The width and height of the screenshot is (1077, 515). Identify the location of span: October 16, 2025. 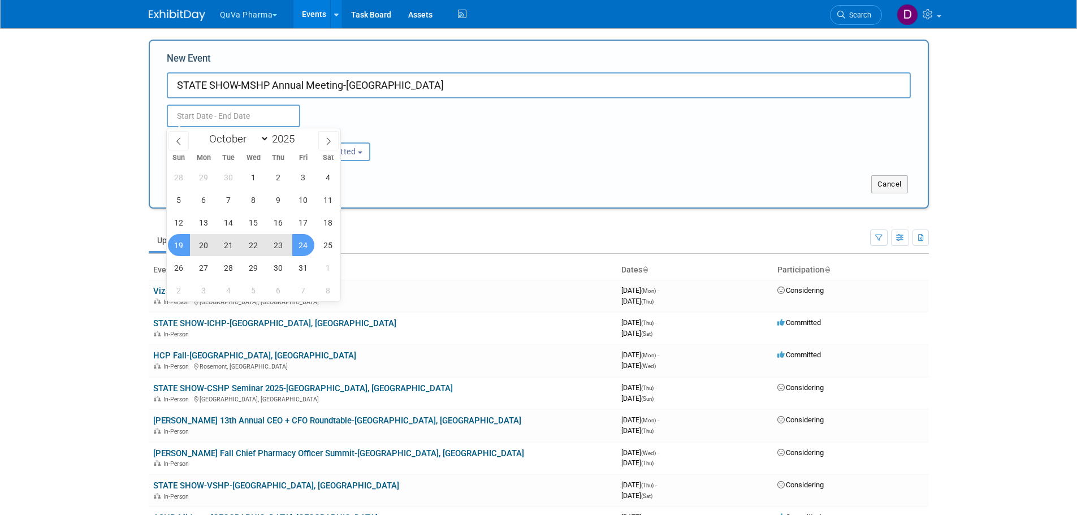
(278, 222).